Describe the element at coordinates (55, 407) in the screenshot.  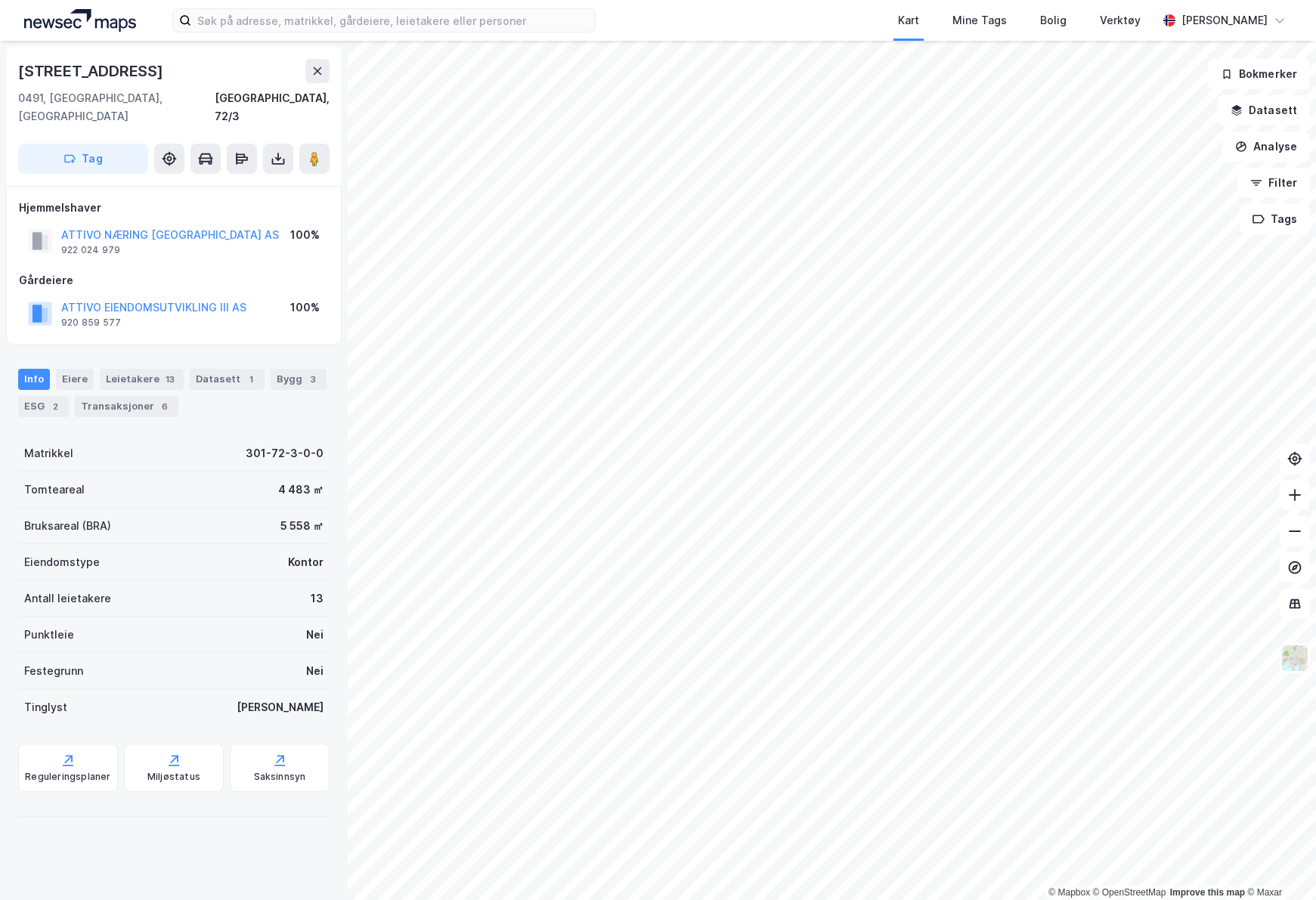
I see `div: 2` at that location.